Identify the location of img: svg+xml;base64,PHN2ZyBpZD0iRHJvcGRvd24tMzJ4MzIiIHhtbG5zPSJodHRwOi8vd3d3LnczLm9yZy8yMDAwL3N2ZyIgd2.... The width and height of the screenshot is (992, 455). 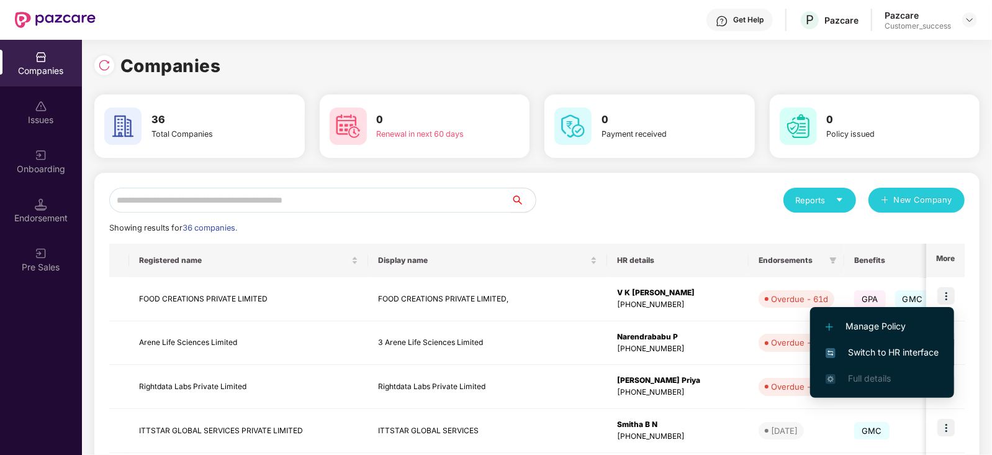
(970, 20).